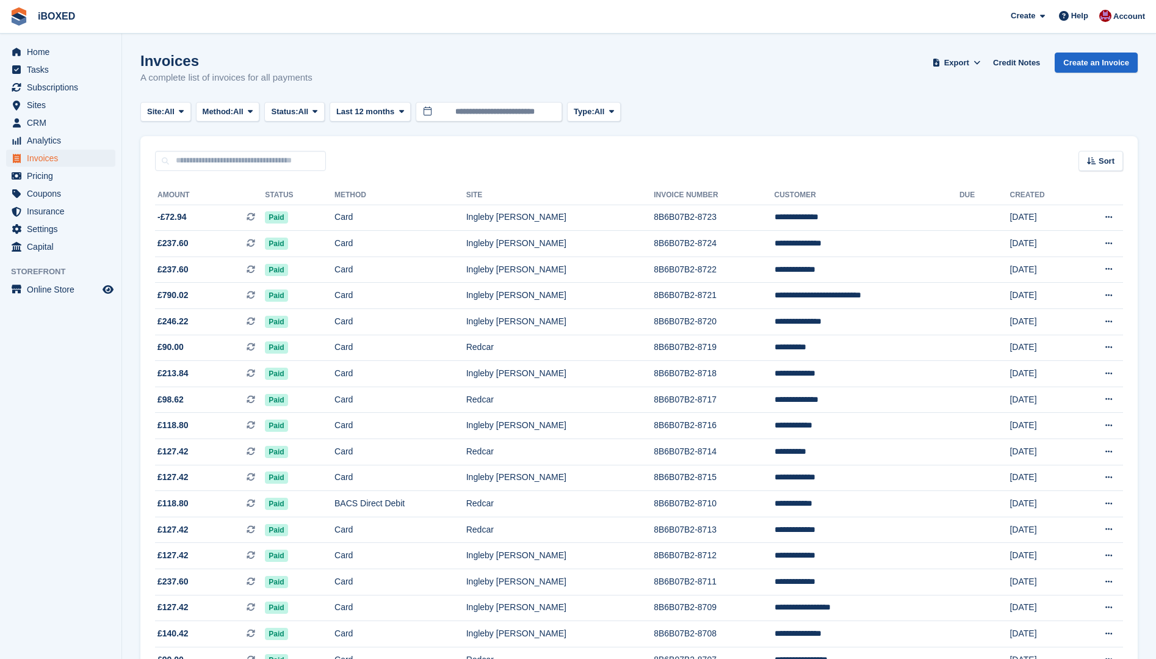  Describe the element at coordinates (170, 399) in the screenshot. I see `span: £98.62` at that location.